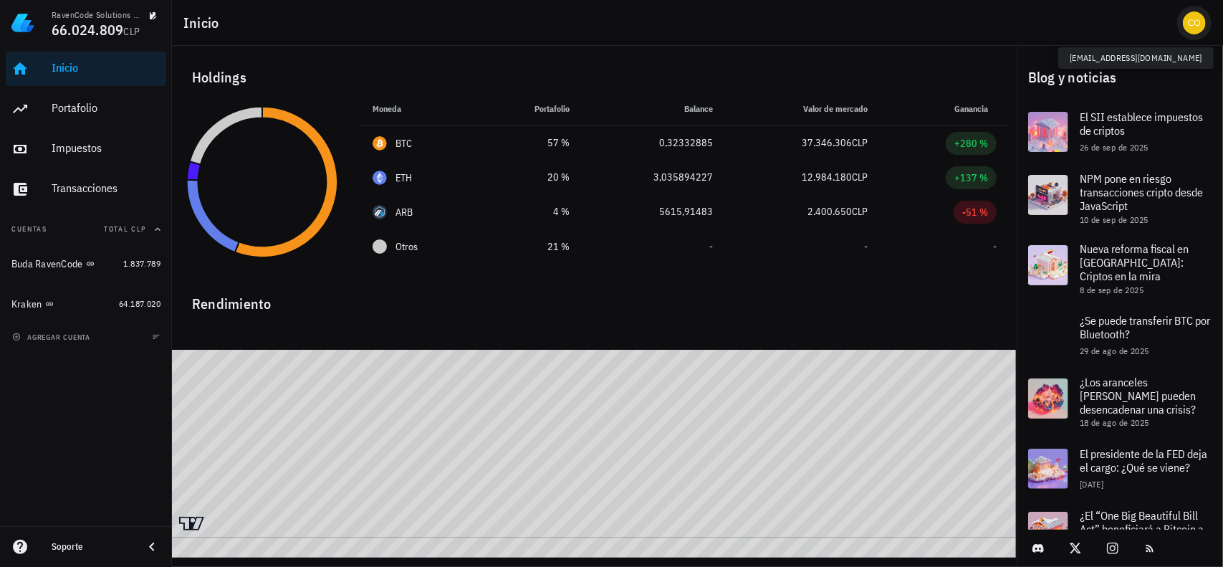 The width and height of the screenshot is (1223, 567). I want to click on span: ¿Se puede transferir BTC por Bluetooth?, so click(1145, 327).